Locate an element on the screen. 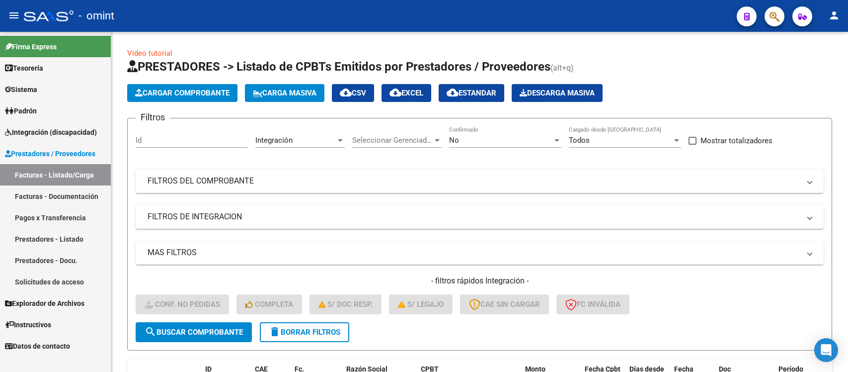 This screenshot has height=372, width=848. div: Open Intercom Messenger is located at coordinates (826, 350).